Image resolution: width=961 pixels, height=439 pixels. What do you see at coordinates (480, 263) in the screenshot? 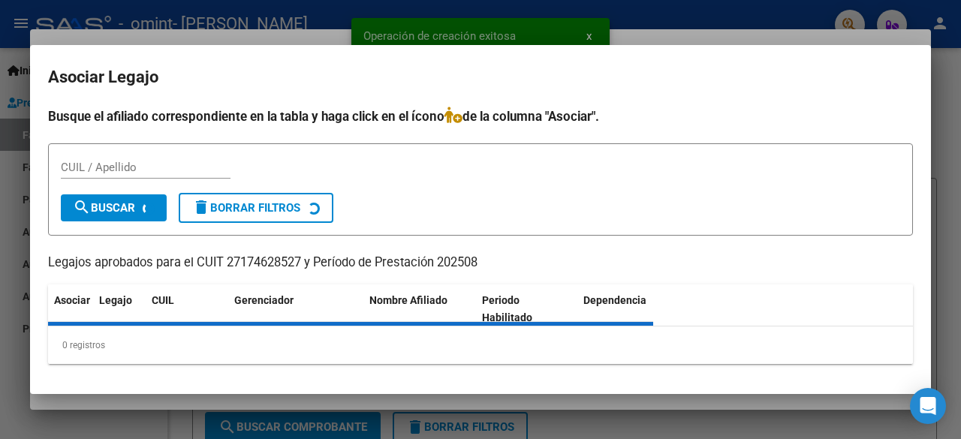
I see `p: Legajos aprobados para el CUIT 27174628527 y Período de Prestación 202508` at bounding box center [480, 263].